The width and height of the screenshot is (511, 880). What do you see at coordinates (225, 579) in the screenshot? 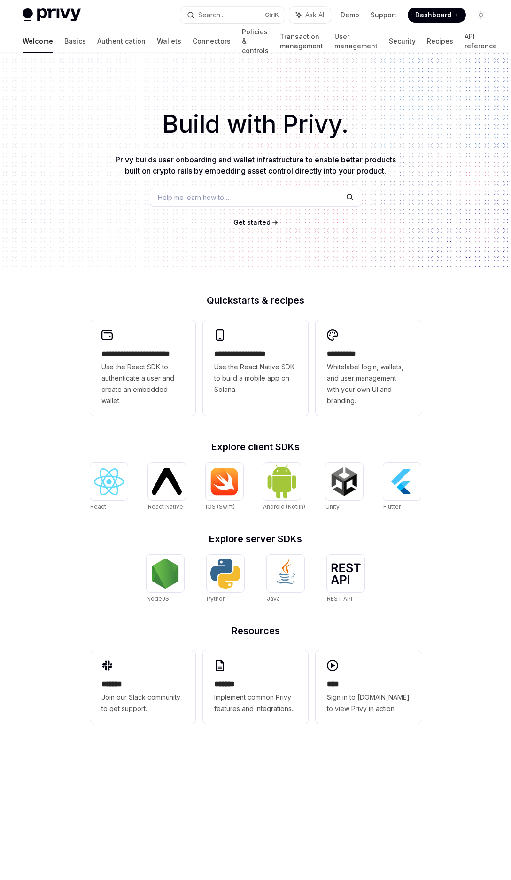
I see `a: PythonPython` at bounding box center [225, 579].